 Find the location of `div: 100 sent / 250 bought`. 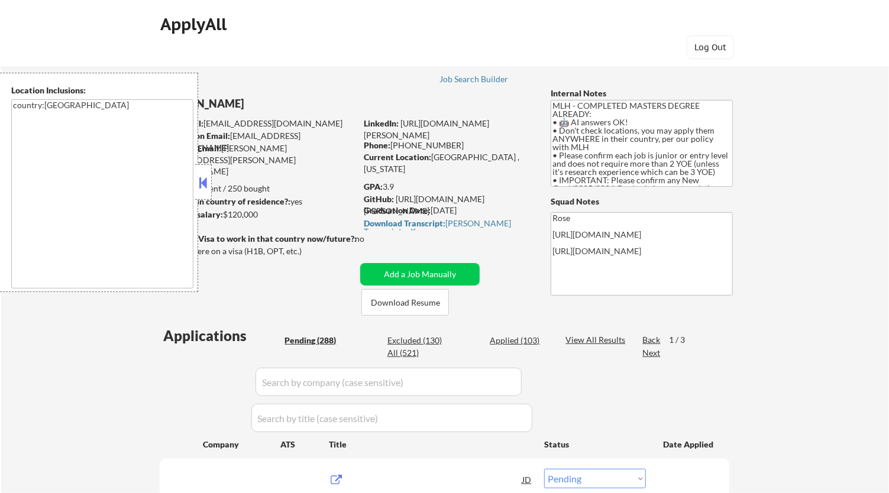

div: 100 sent / 250 bought is located at coordinates (257, 189).